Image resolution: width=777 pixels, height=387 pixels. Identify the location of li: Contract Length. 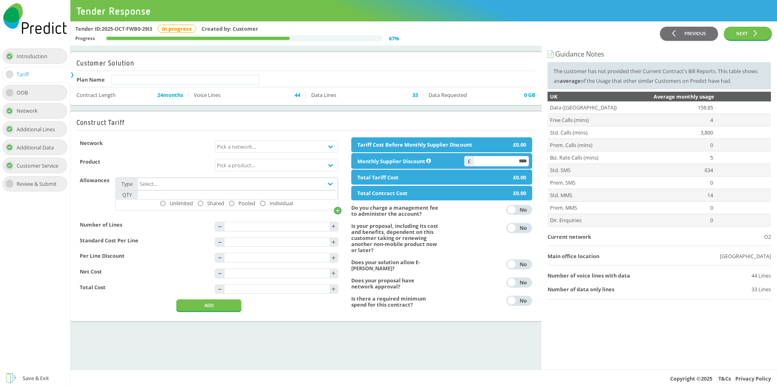
(132, 95).